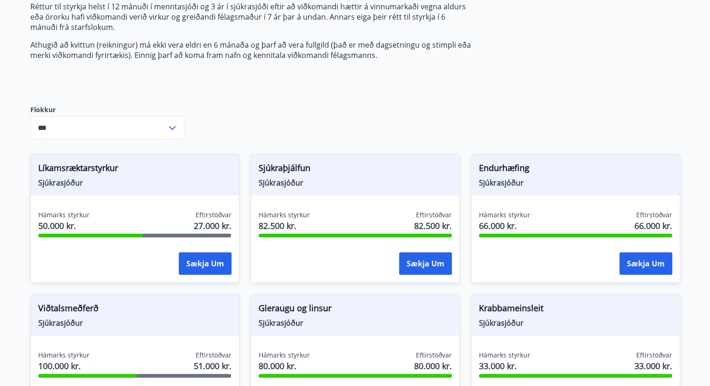 This screenshot has width=710, height=386. I want to click on span: 50.000 kr., so click(64, 225).